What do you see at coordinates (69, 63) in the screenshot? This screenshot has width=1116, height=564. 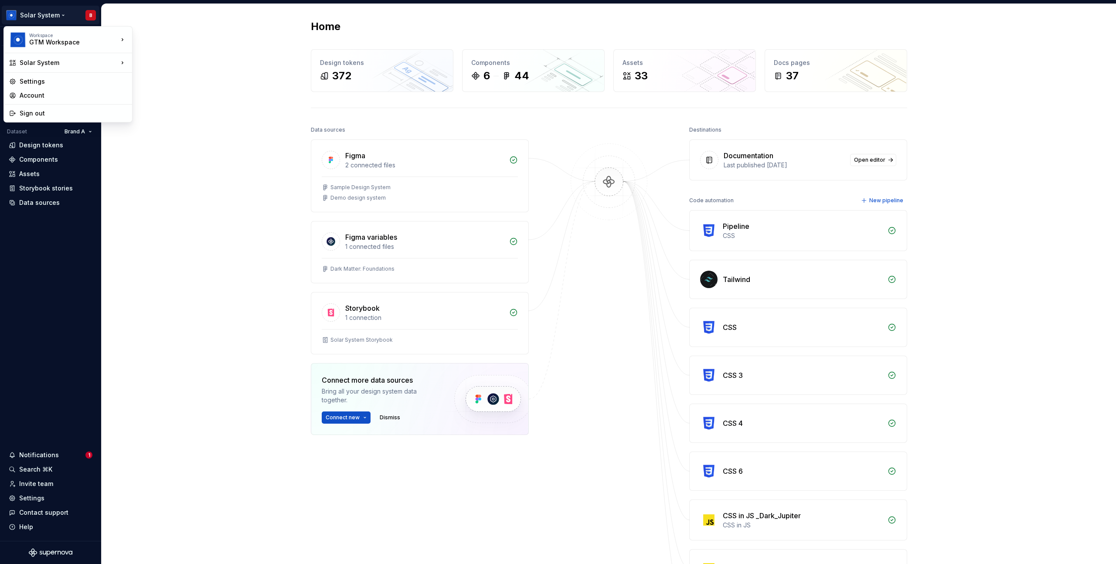 I see `div: Solar System` at bounding box center [69, 63].